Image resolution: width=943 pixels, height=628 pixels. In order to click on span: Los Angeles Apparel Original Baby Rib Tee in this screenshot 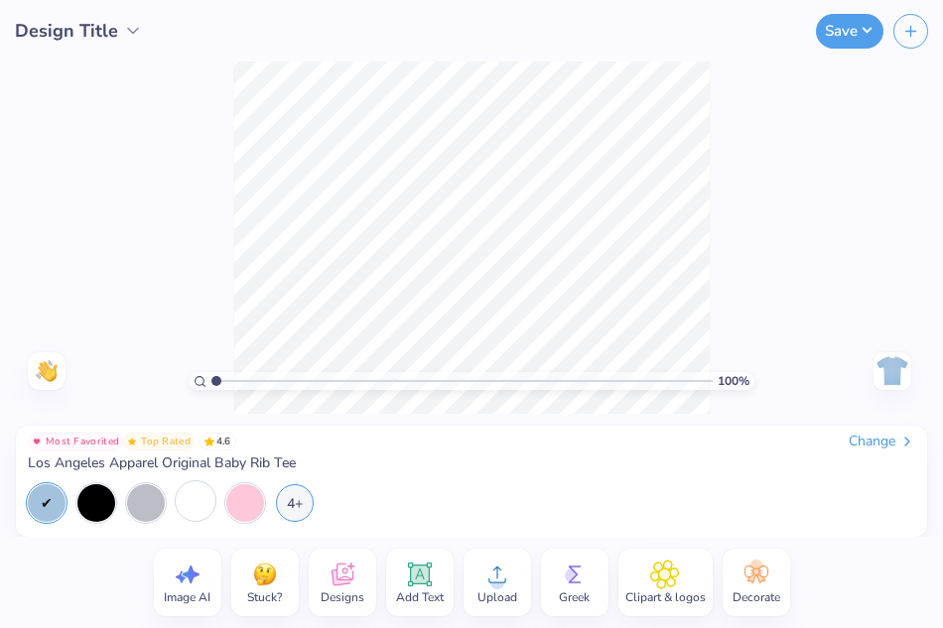, I will do `click(162, 464)`.